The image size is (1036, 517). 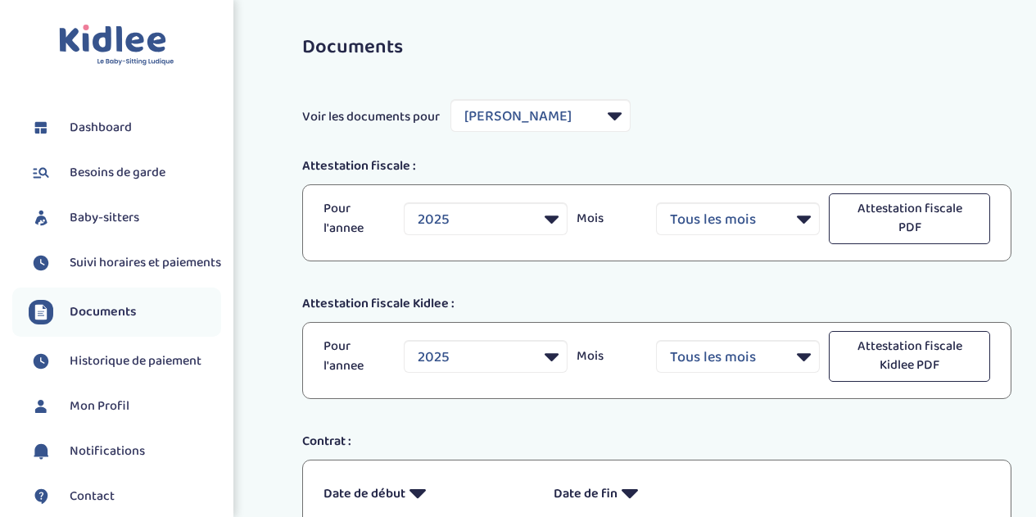 I want to click on a: Dashboard, so click(x=124, y=128).